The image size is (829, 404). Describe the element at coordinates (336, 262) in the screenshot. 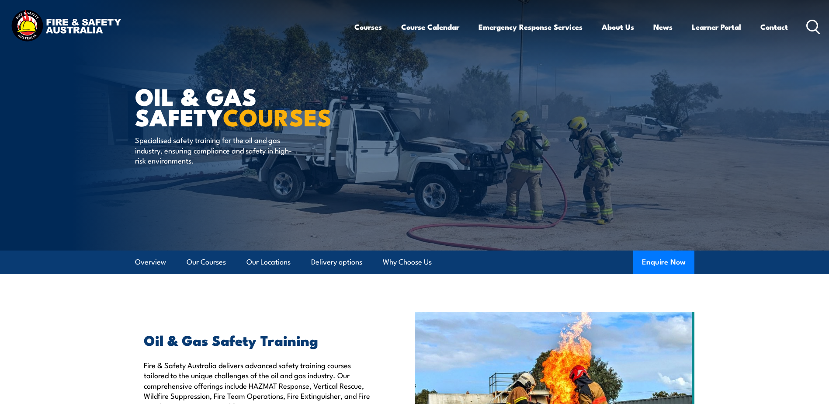

I see `a: Delivery options` at that location.